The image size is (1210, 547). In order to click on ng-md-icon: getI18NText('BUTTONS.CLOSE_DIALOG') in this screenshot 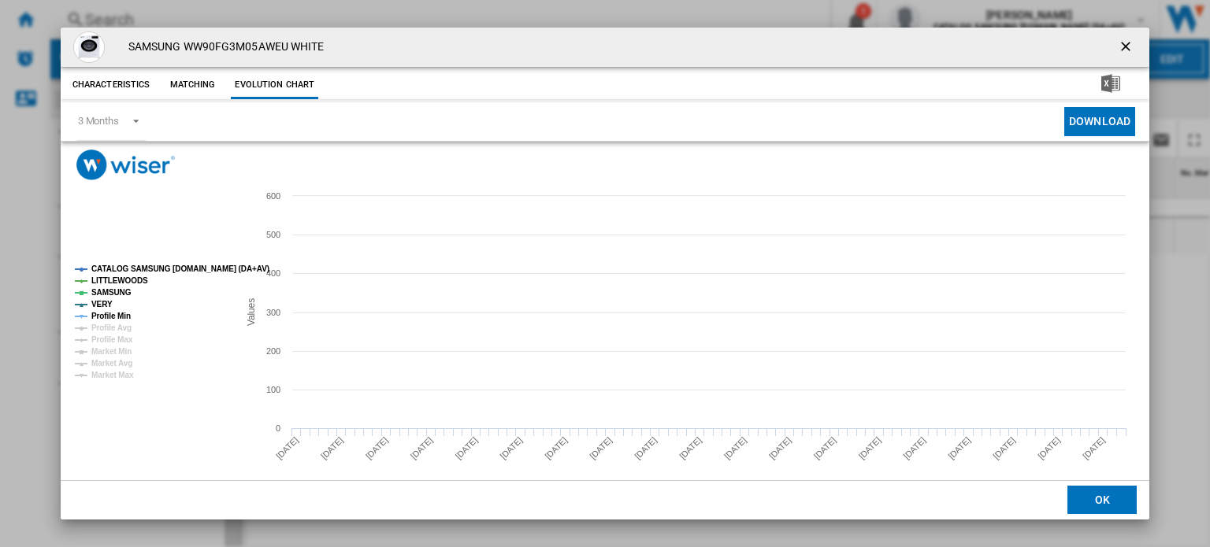, I will do `click(1127, 48)`.